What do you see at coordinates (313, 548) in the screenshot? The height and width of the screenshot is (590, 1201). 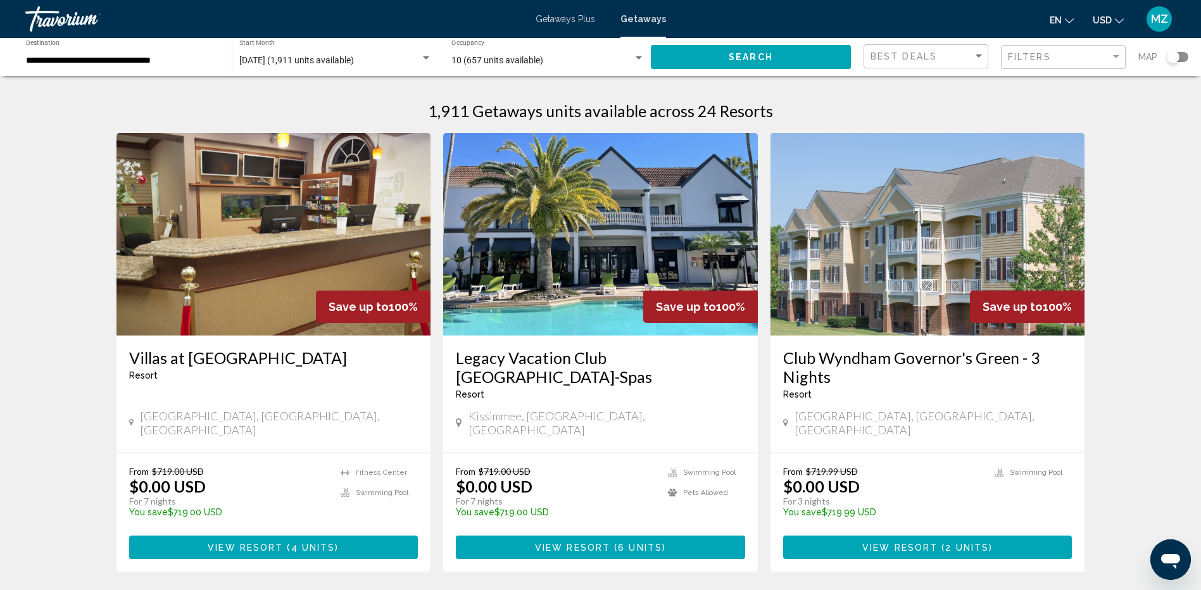 I see `span: 4 units` at bounding box center [313, 548].